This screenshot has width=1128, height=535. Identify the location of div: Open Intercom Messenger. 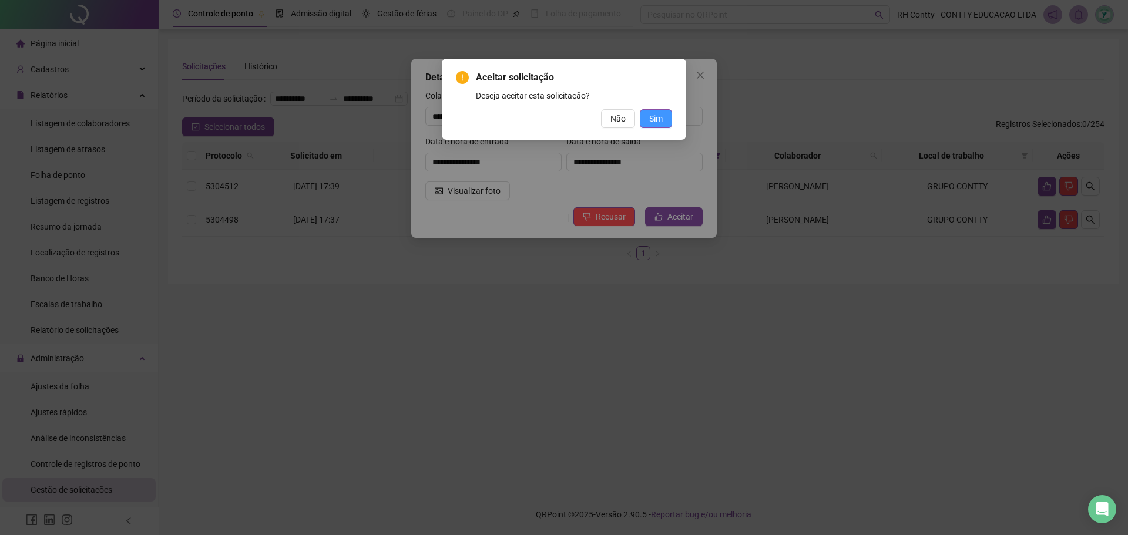
(1103, 510).